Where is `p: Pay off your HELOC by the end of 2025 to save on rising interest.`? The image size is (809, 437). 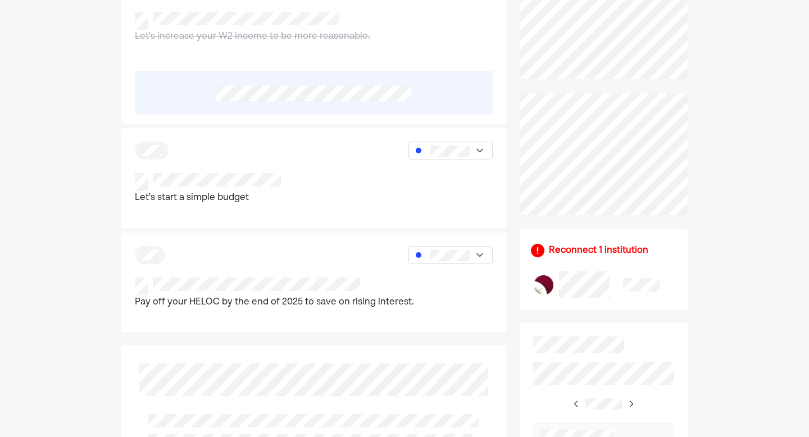
p: Pay off your HELOC by the end of 2025 to save on rising interest. is located at coordinates (274, 303).